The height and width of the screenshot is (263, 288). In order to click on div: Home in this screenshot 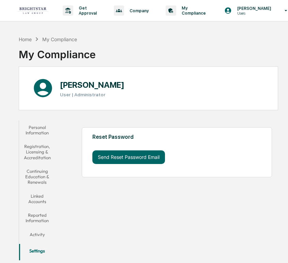, I will do `click(25, 39)`.